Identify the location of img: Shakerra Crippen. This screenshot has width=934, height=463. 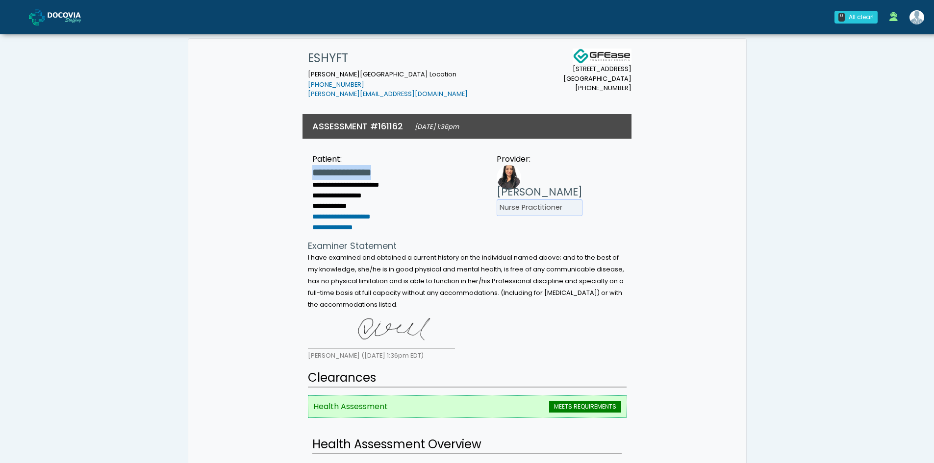
(917, 17).